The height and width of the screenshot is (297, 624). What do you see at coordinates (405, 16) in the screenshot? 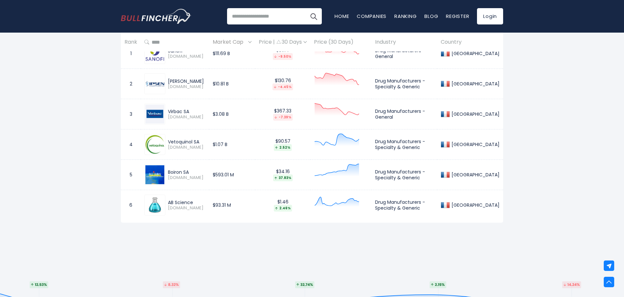
I see `a: Ranking` at bounding box center [405, 16].